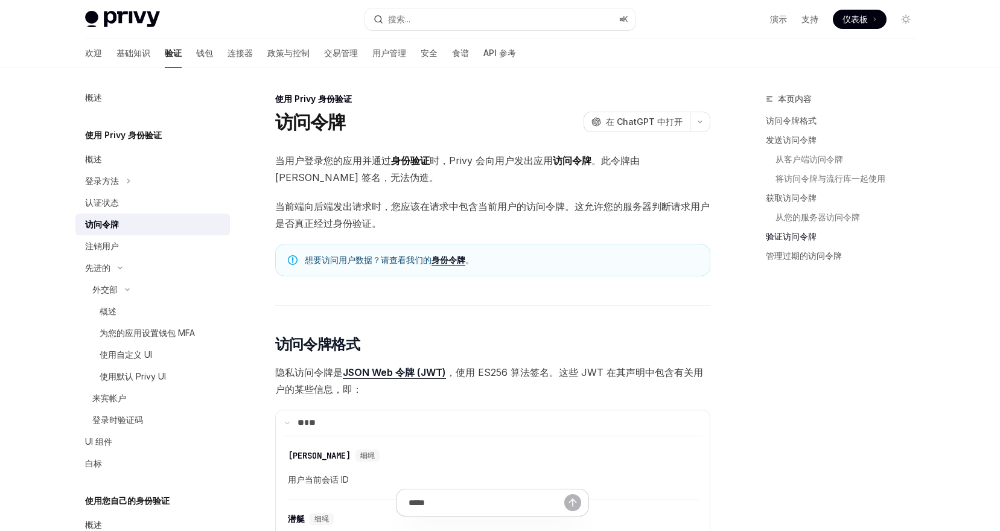 The image size is (1000, 531). I want to click on font: 时，Privy 会向用户发出应用, so click(491, 161).